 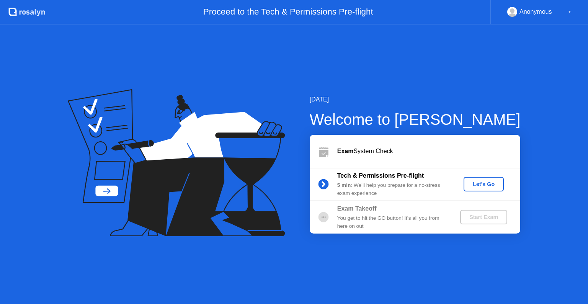 What do you see at coordinates (345, 151) in the screenshot?
I see `b: Exam` at bounding box center [345, 151].